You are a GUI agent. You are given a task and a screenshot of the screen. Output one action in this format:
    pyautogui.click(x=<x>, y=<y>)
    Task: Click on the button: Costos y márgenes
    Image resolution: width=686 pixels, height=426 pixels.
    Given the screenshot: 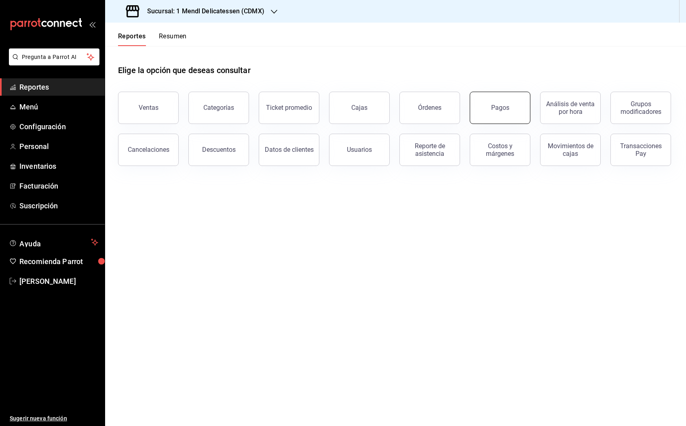 What is the action you would take?
    pyautogui.click(x=500, y=150)
    